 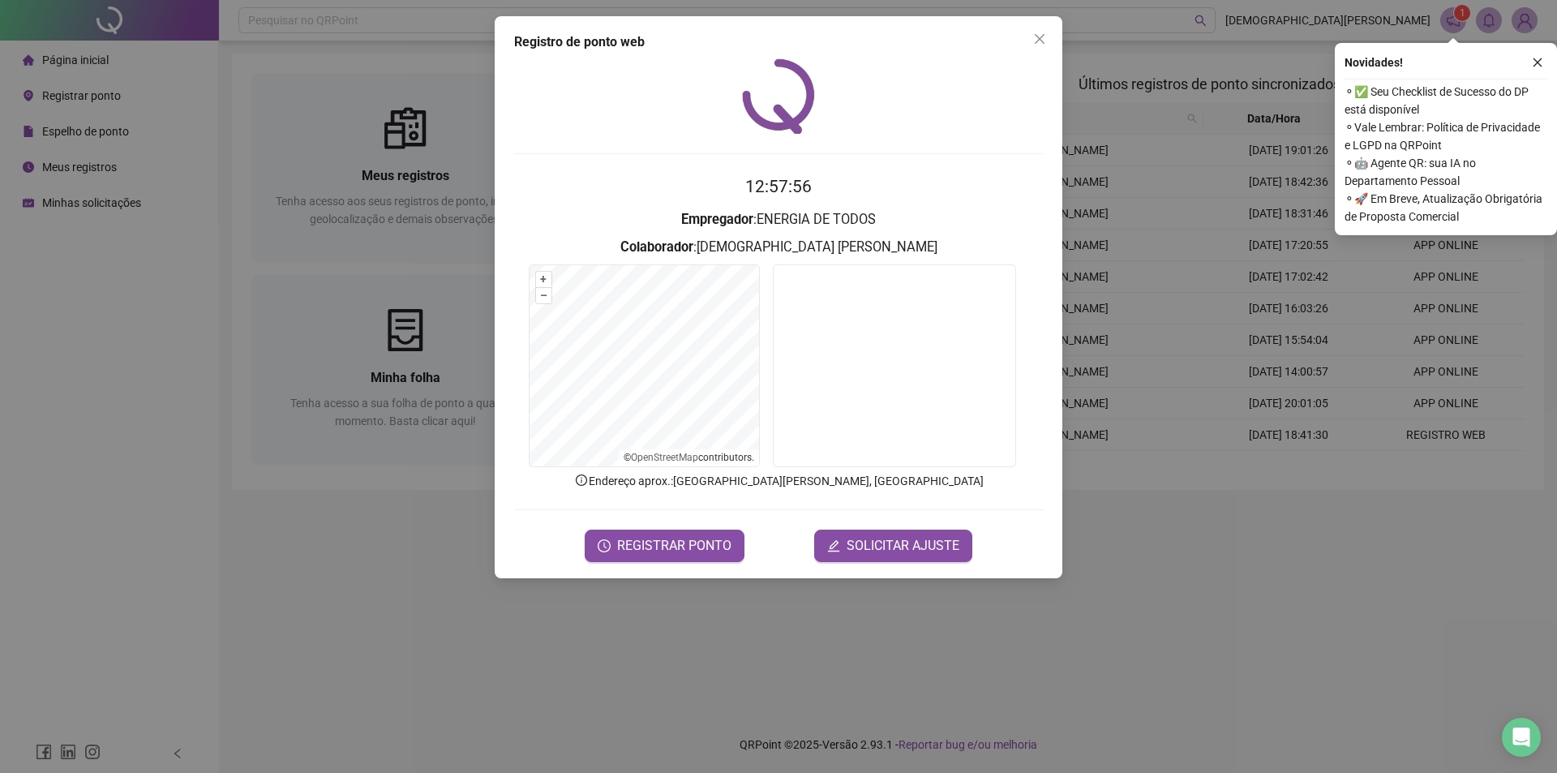 I want to click on span: REGISTRAR PONTO, so click(x=674, y=546).